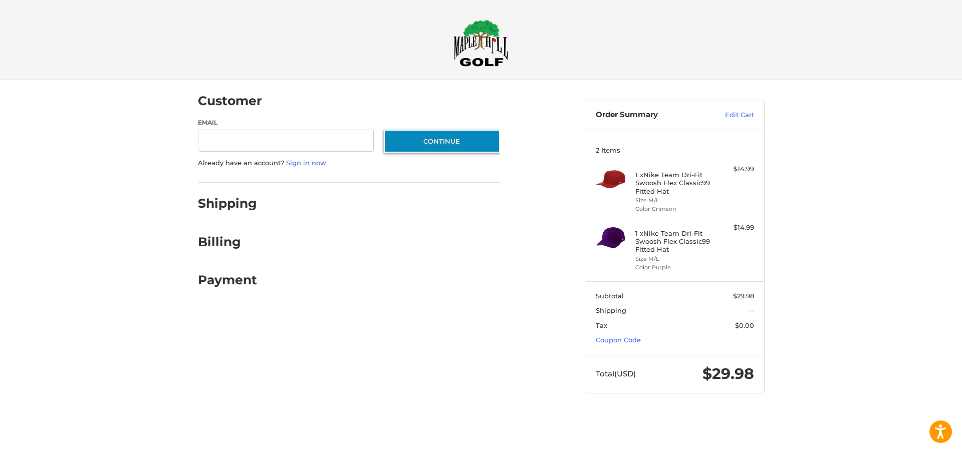  What do you see at coordinates (744, 326) in the screenshot?
I see `span: $0.00` at bounding box center [744, 326].